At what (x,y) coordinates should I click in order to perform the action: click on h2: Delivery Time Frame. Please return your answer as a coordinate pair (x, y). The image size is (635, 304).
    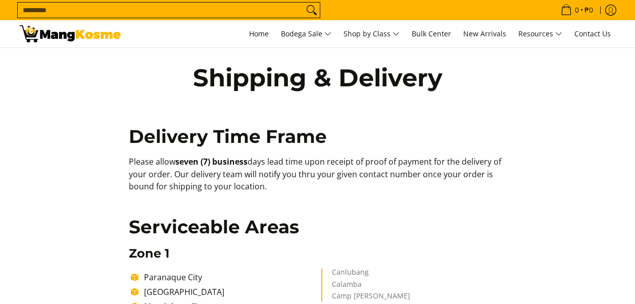
    Looking at the image, I should click on (317, 136).